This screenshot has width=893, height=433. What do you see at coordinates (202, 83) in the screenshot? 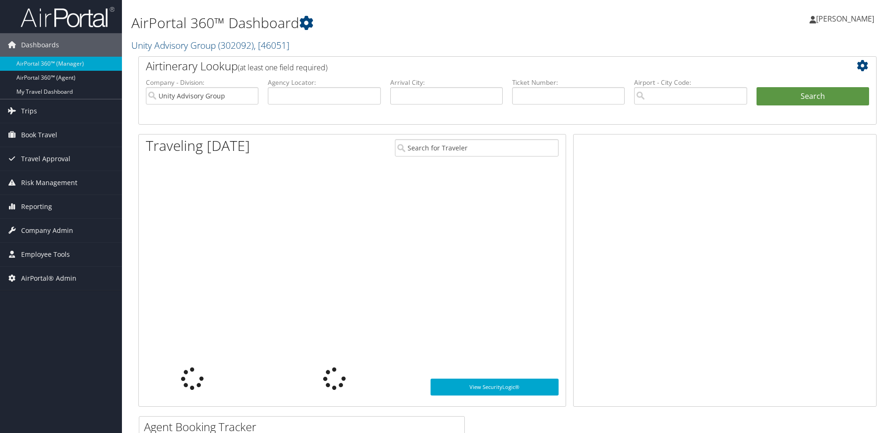
I see `label: Company - Division:` at bounding box center [202, 83].